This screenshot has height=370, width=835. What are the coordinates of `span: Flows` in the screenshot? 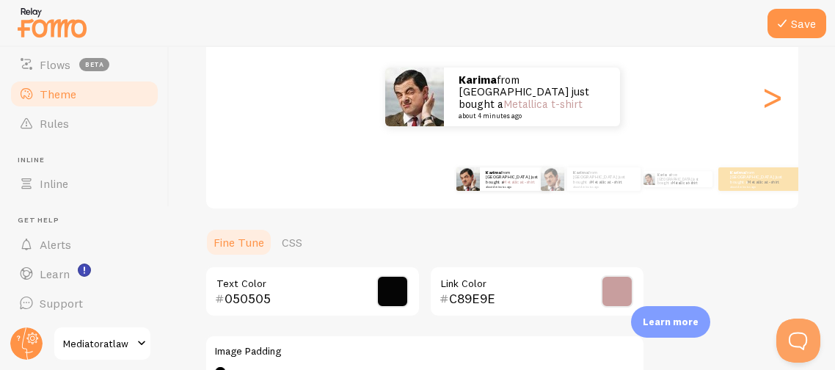 It's located at (55, 65).